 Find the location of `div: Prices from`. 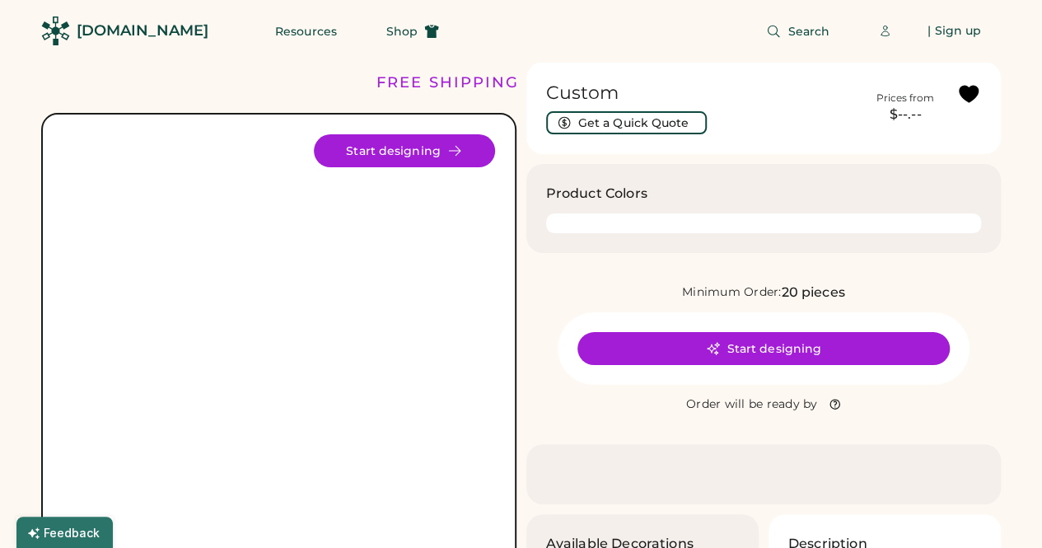

div: Prices from is located at coordinates (906, 98).